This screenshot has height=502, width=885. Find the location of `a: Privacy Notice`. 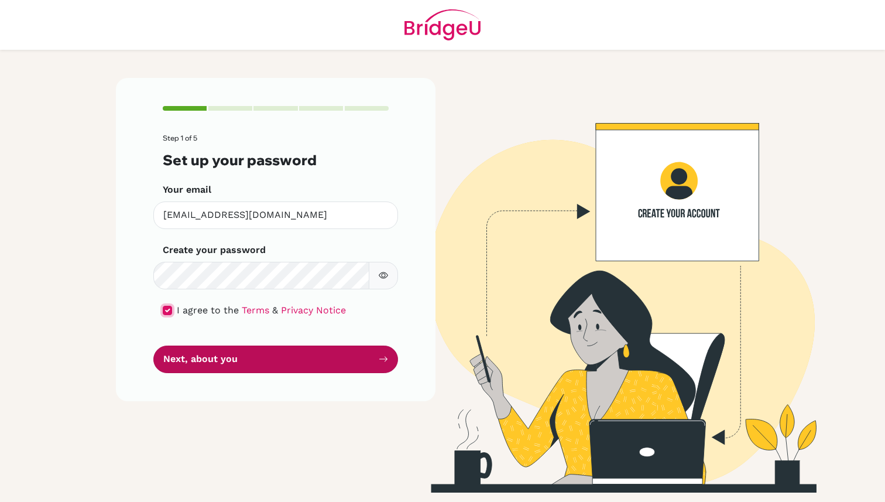

a: Privacy Notice is located at coordinates (313, 310).